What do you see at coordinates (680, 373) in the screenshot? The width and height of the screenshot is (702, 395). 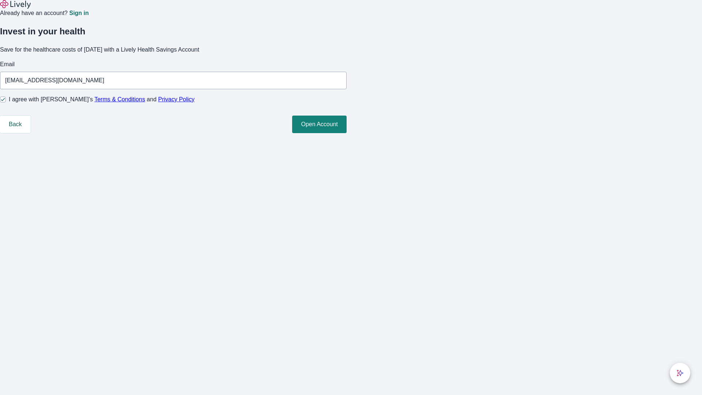 I see `button: chat` at bounding box center [680, 373].